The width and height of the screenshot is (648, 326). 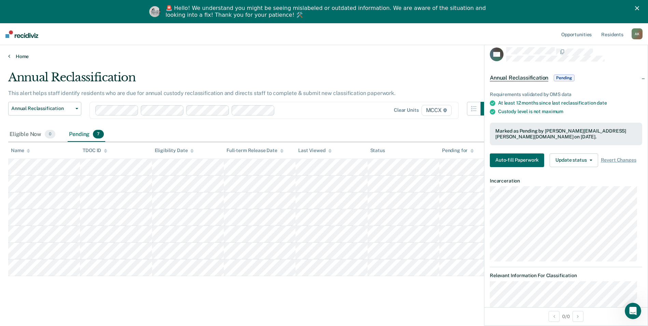 What do you see at coordinates (564, 78) in the screenshot?
I see `span: Pending` at bounding box center [564, 78].